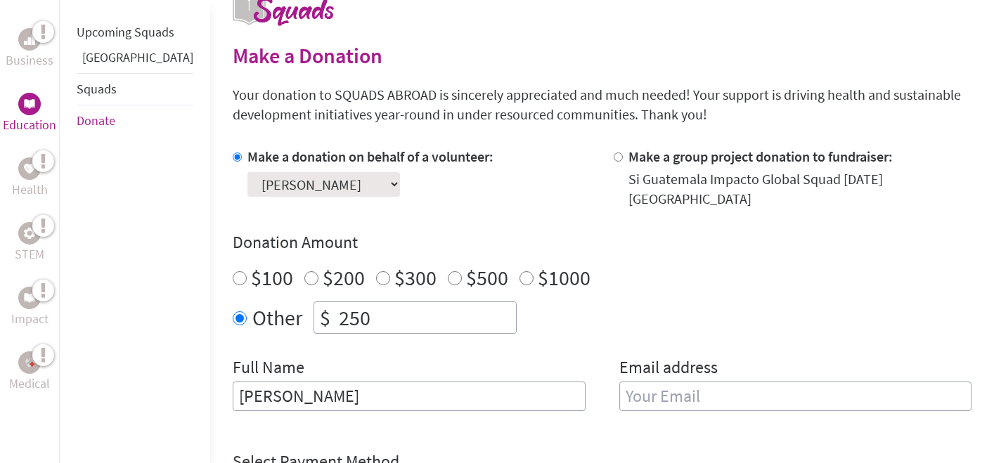  Describe the element at coordinates (30, 233) in the screenshot. I see `img: STEM` at that location.